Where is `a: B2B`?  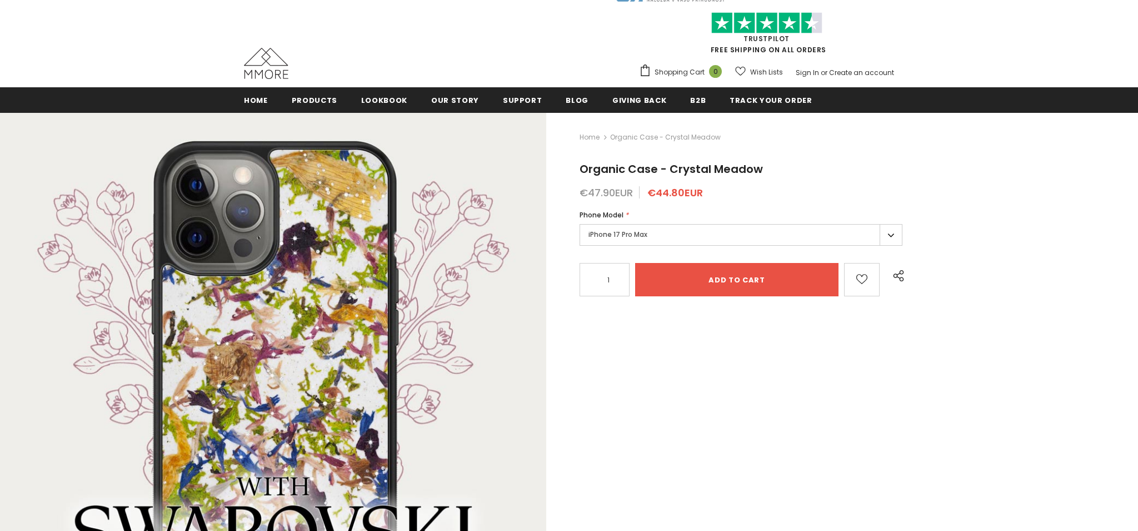 a: B2B is located at coordinates (698, 99).